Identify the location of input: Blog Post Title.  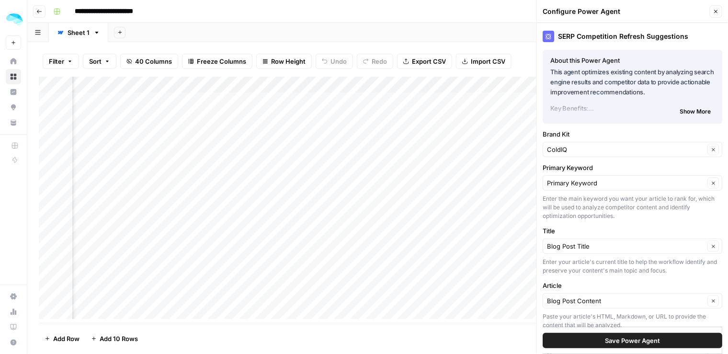
(625, 246).